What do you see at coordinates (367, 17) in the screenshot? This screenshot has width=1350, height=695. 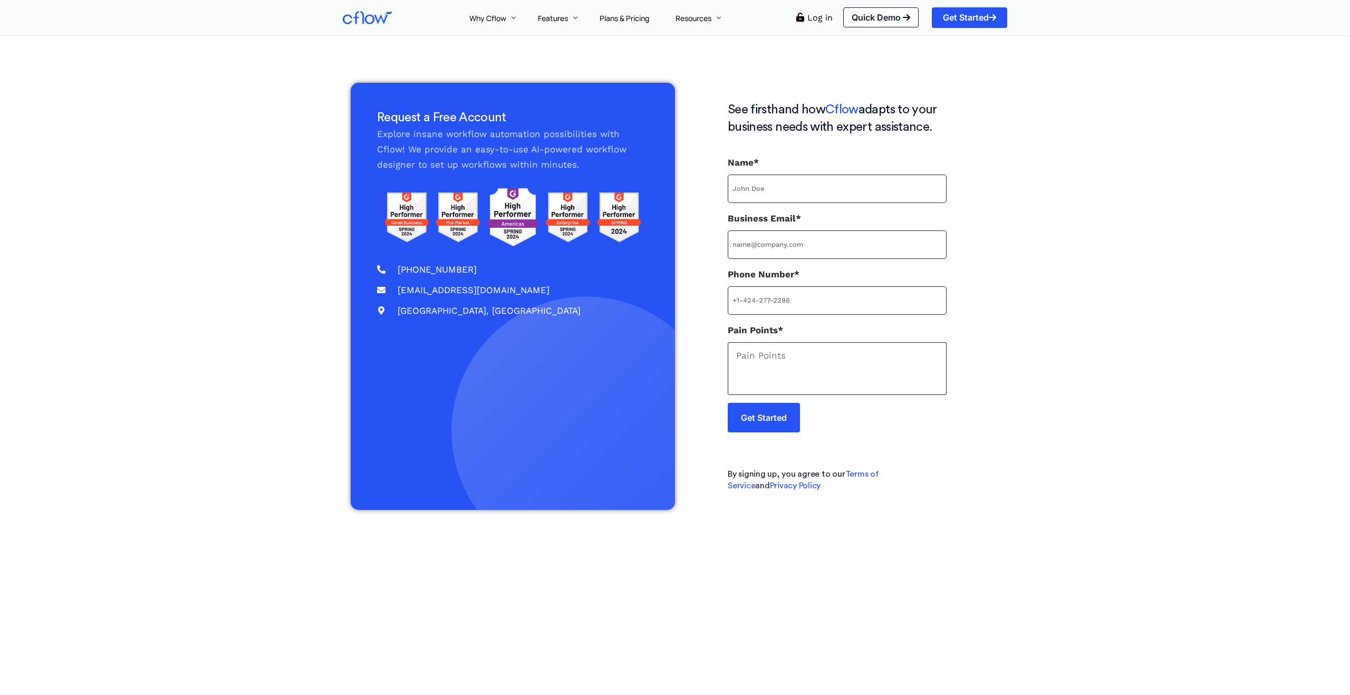 I see `img: Cflow` at bounding box center [367, 17].